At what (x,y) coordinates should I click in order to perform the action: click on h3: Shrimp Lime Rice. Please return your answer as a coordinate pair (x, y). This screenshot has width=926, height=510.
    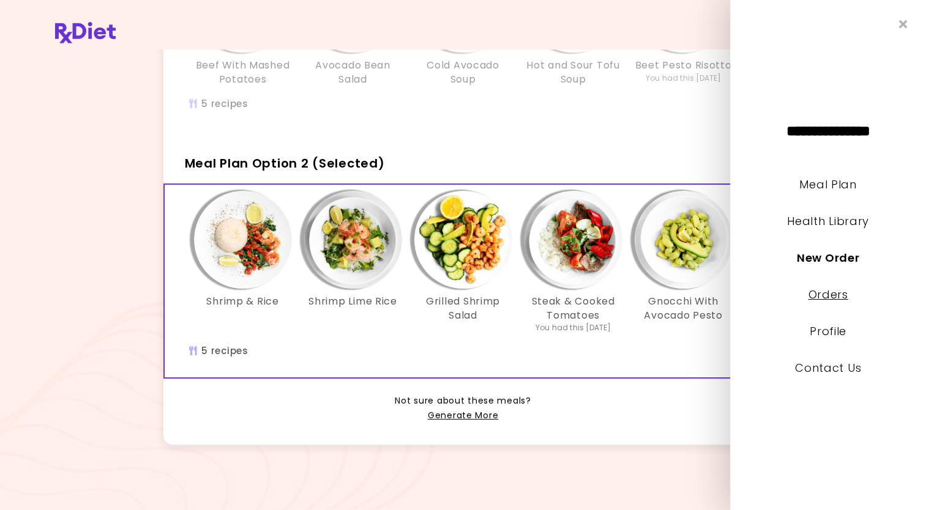
    Looking at the image, I should click on (353, 302).